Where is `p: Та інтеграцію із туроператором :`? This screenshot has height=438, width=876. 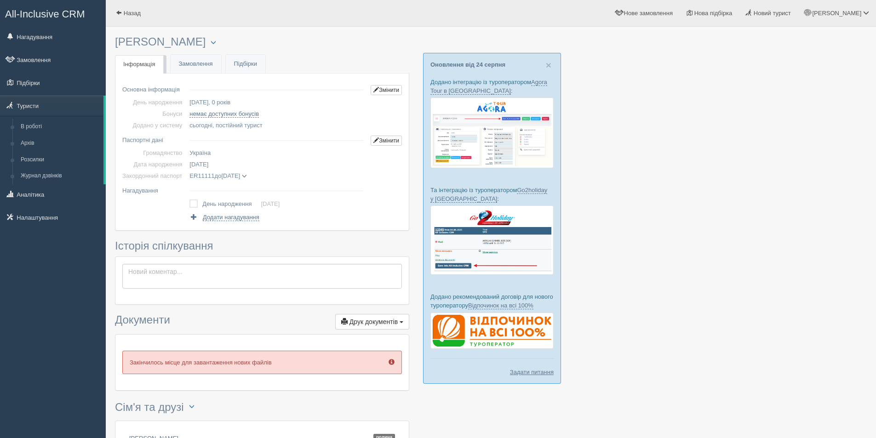
p: Та інтеграцію із туроператором : is located at coordinates (492, 195).